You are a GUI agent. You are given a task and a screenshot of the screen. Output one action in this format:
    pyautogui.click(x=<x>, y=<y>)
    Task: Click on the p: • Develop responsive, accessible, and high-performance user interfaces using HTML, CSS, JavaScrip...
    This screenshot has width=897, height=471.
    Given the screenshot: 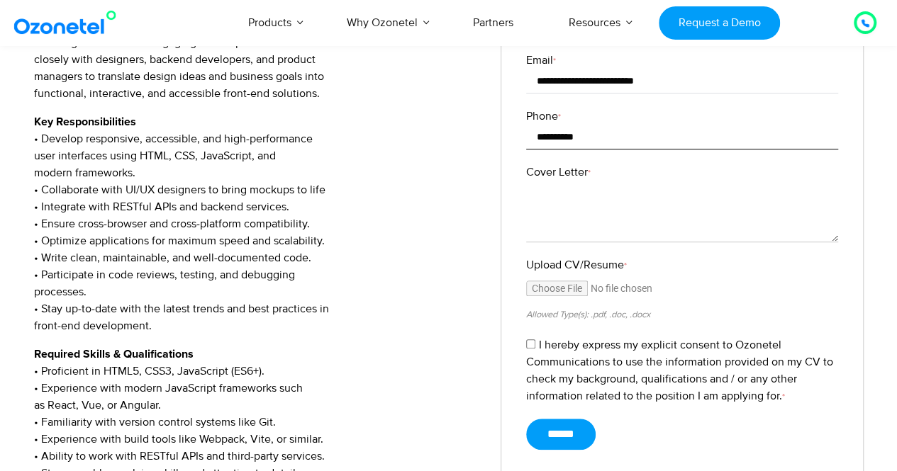 What is the action you would take?
    pyautogui.click(x=257, y=224)
    